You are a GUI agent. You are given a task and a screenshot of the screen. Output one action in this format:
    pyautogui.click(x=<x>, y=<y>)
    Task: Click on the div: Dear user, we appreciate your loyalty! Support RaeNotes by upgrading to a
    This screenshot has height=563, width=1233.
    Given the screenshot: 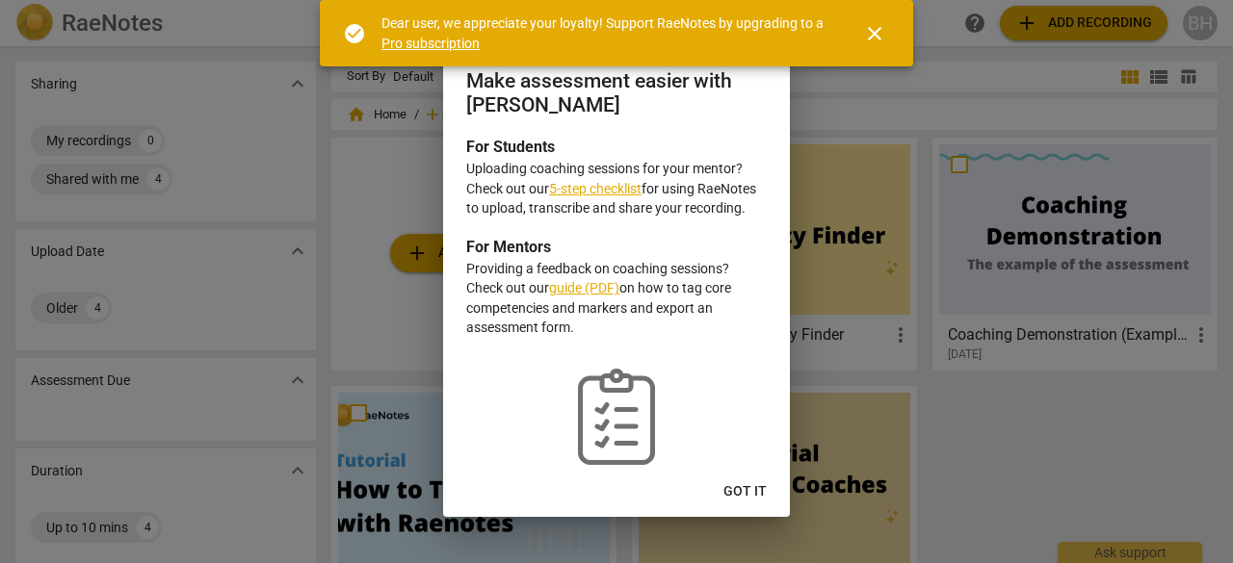 What is the action you would take?
    pyautogui.click(x=605, y=33)
    